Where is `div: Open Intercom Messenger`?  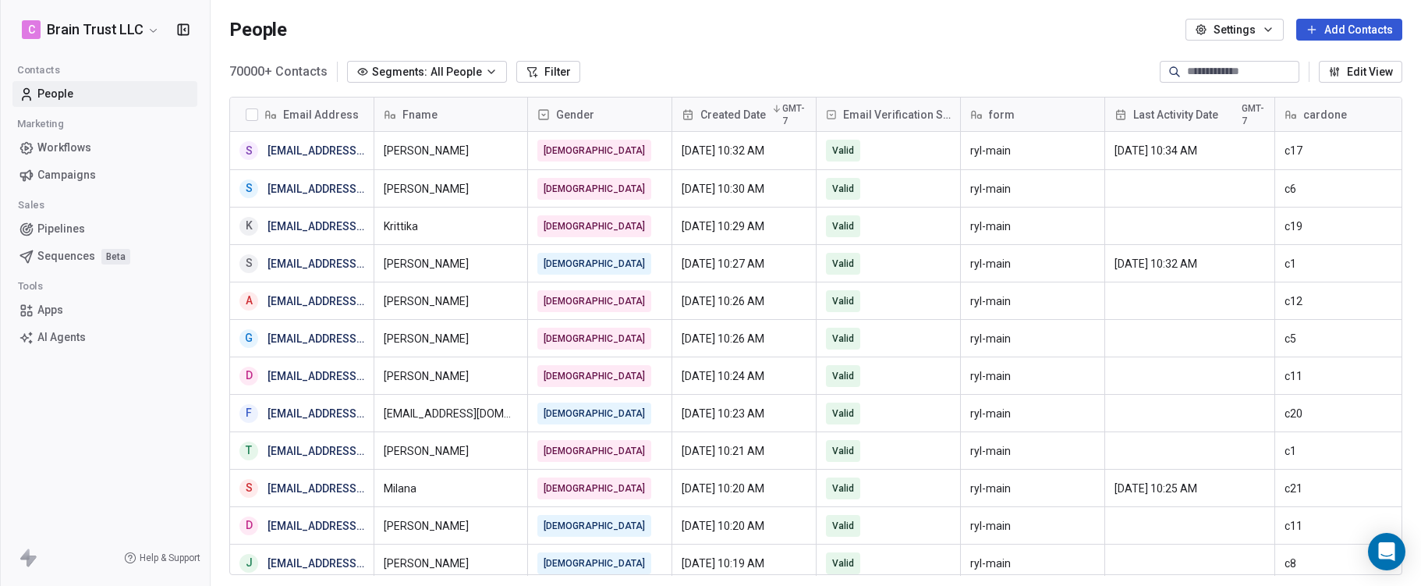 div: Open Intercom Messenger is located at coordinates (1387, 552).